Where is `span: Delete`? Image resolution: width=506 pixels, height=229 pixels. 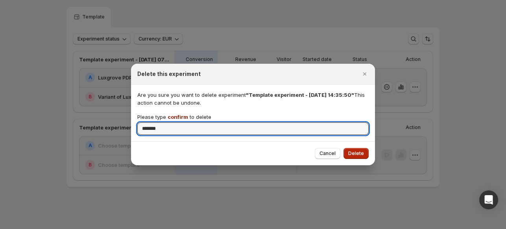 span: Delete is located at coordinates (356, 154).